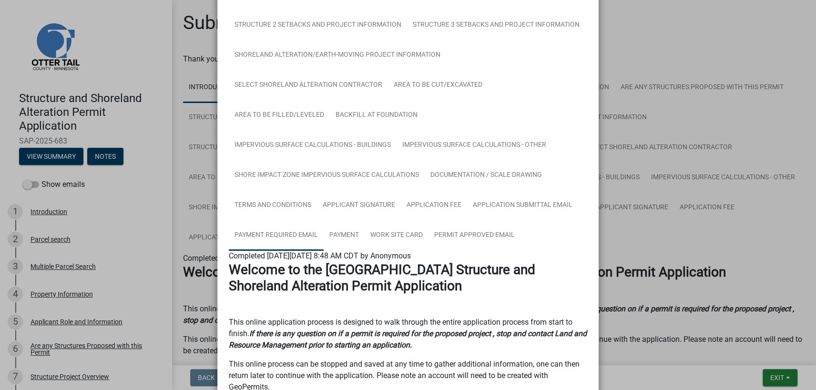  What do you see at coordinates (344, 235) in the screenshot?
I see `a: Payment` at bounding box center [344, 235].